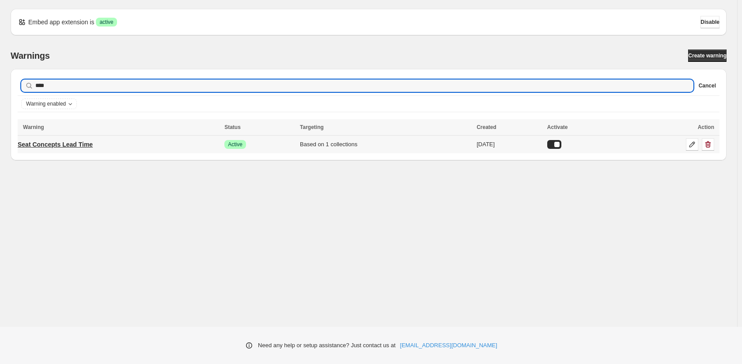  I want to click on div: Based on 1 collections, so click(386, 144).